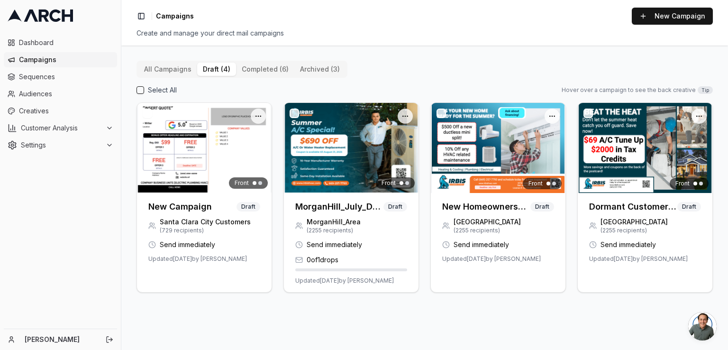 This screenshot has width=728, height=350. What do you see at coordinates (486, 207) in the screenshot?
I see `h3: New Homeowners (automated Campaign)` at bounding box center [486, 207].